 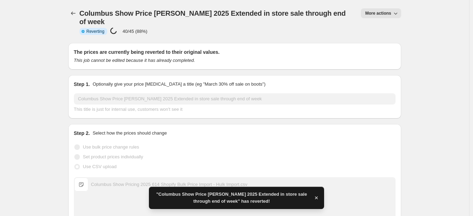 What do you see at coordinates (113, 157) in the screenshot?
I see `span: Set product prices individually` at bounding box center [113, 157].